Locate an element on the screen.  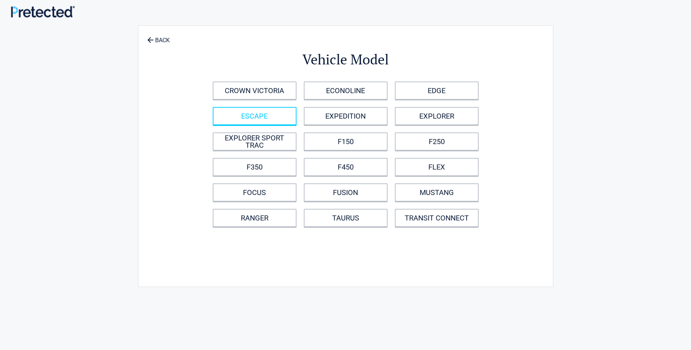
a: ESCAPE is located at coordinates (255, 116).